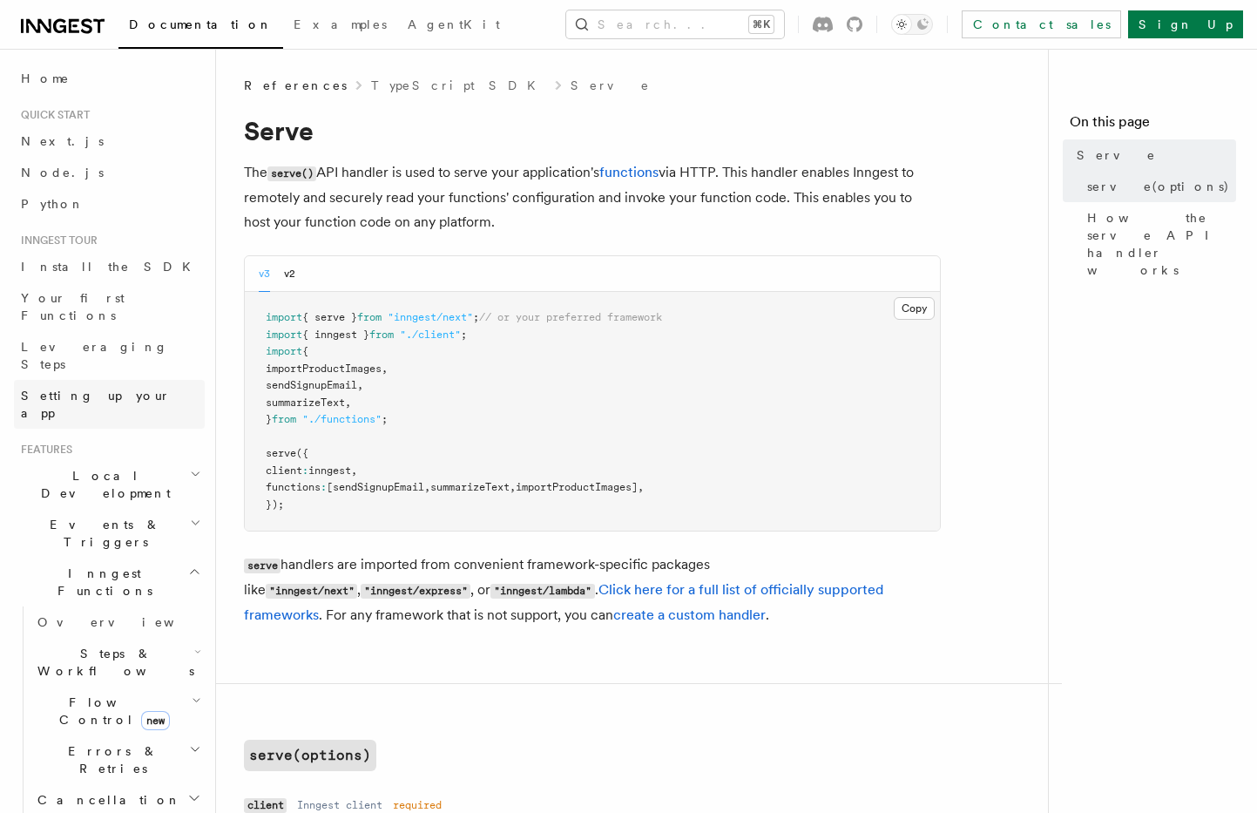 The height and width of the screenshot is (813, 1257). Describe the element at coordinates (375, 487) in the screenshot. I see `span: [sendSignupEmail` at that location.